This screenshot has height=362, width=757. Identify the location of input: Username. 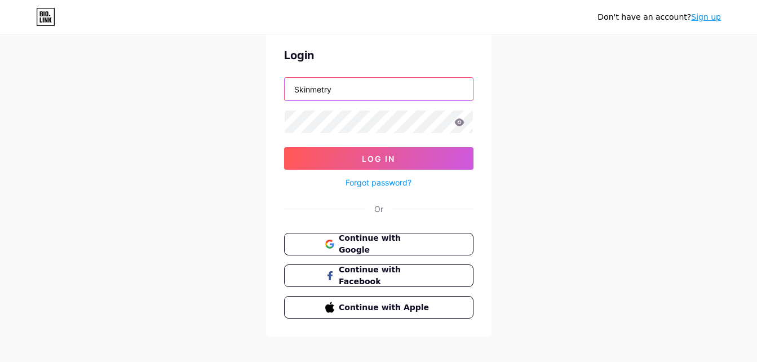
(379, 89).